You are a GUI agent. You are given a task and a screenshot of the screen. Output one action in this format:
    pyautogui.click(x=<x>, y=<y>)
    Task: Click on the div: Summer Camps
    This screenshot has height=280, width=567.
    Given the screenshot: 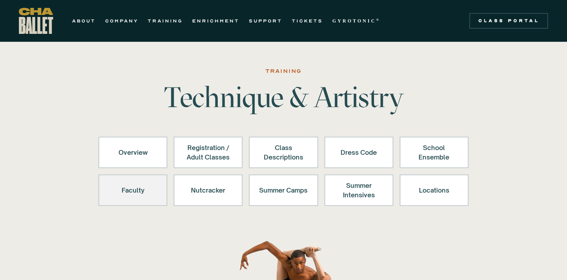 What is the action you would take?
    pyautogui.click(x=283, y=190)
    